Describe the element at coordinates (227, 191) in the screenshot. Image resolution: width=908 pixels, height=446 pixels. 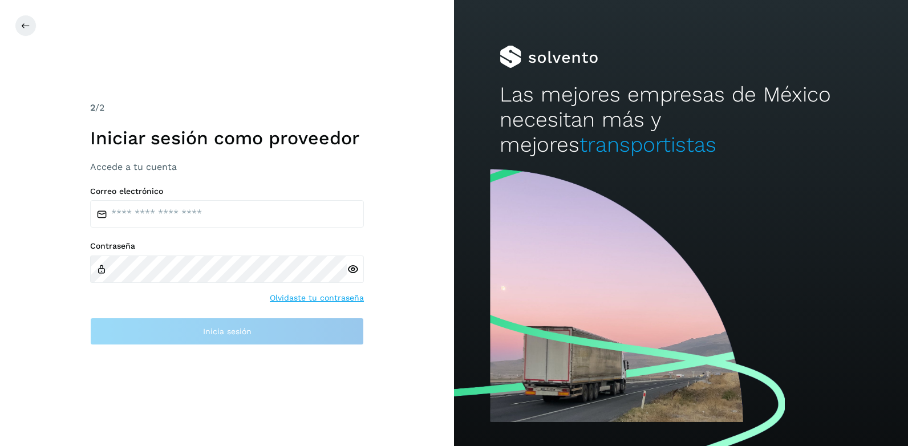
I see `label: Correo electrónico` at that location.